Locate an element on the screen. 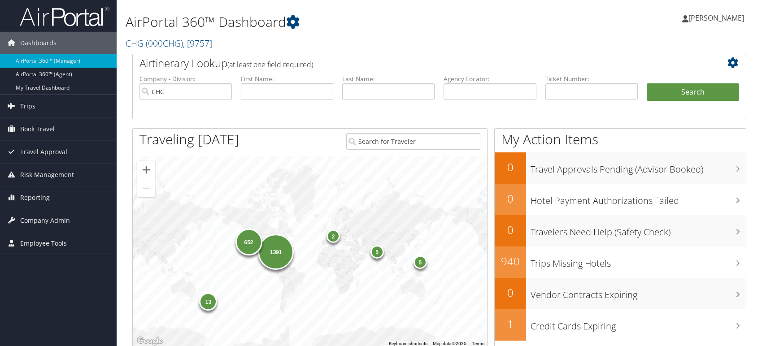 This screenshot has height=346, width=762. label: Last Name: is located at coordinates (388, 79).